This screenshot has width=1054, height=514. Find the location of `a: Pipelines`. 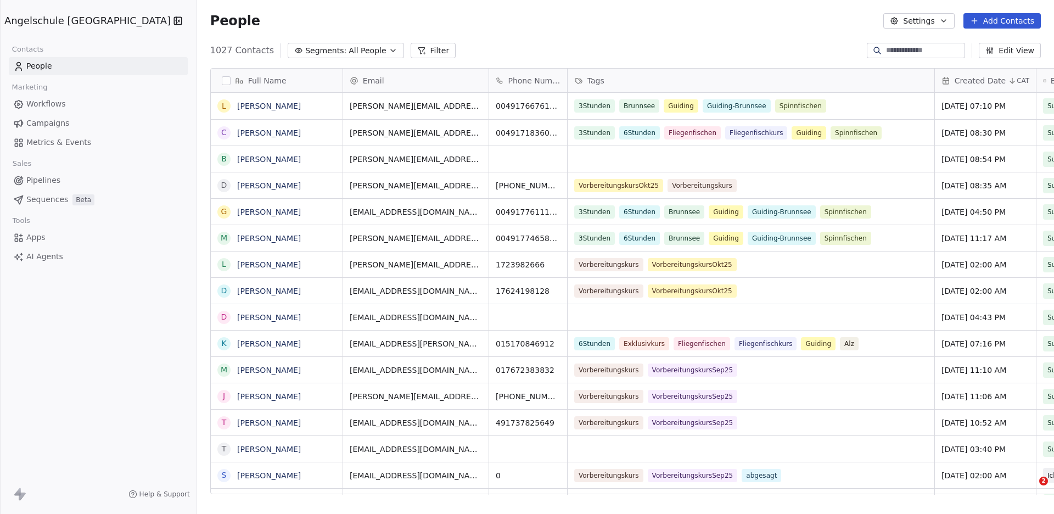

a: Pipelines is located at coordinates (98, 180).